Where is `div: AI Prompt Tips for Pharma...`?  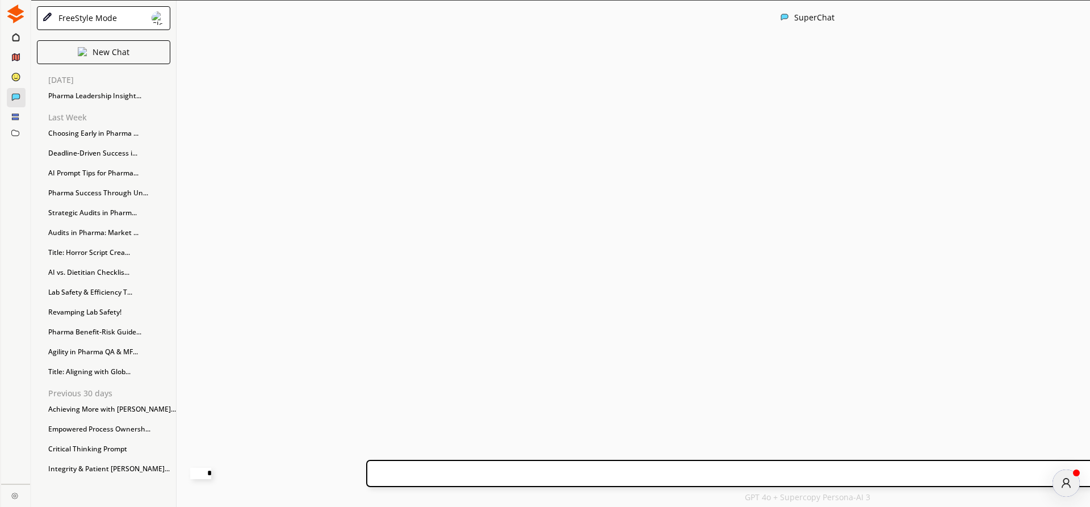
div: AI Prompt Tips for Pharma... is located at coordinates (109, 173).